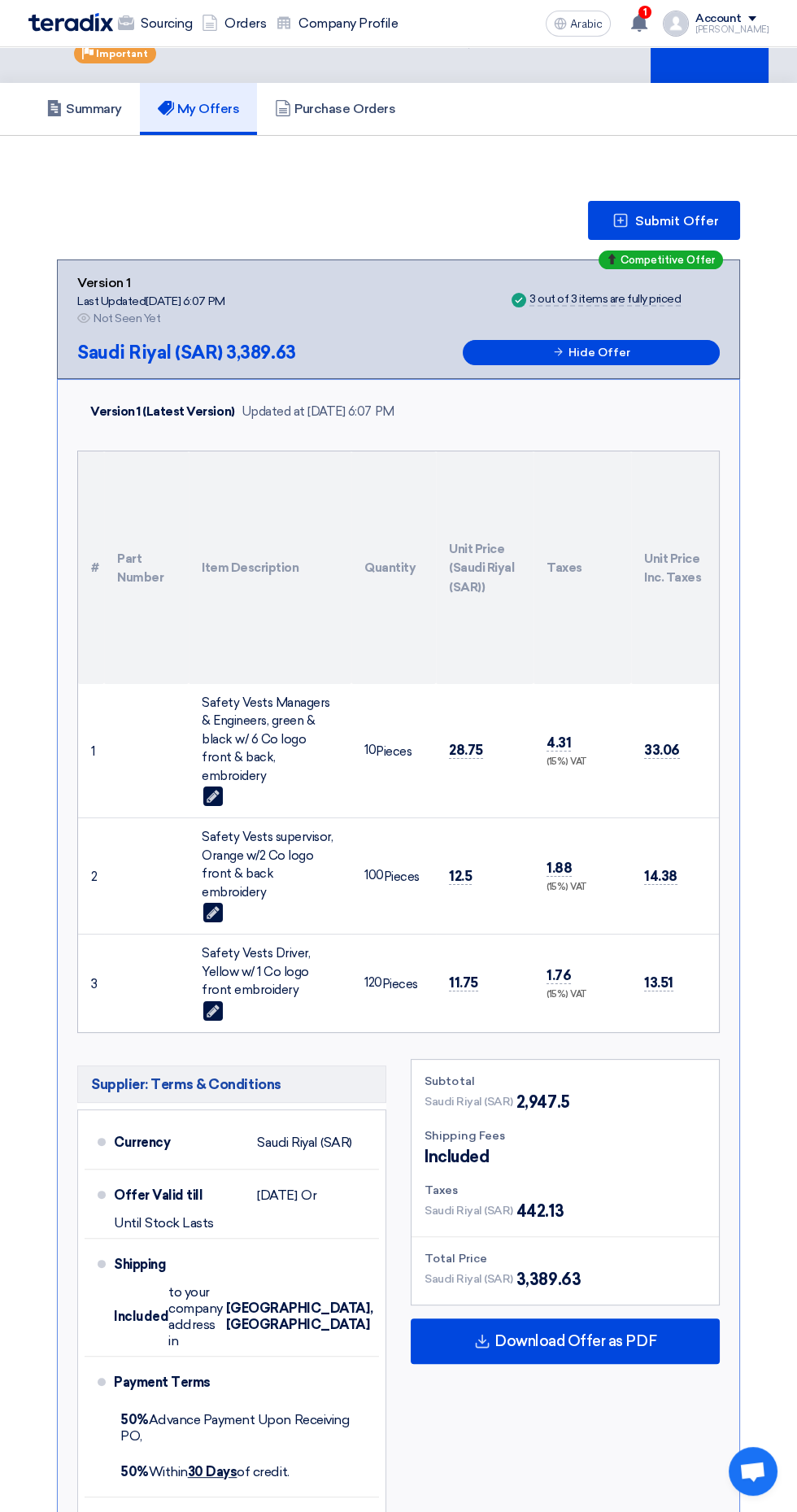 This screenshot has height=1512, width=797. Describe the element at coordinates (309, 1195) in the screenshot. I see `font: Or` at that location.